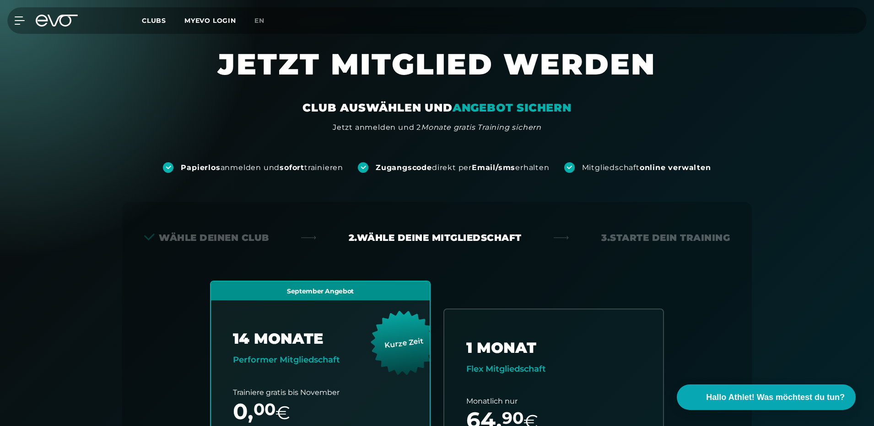 This screenshot has height=426, width=874. I want to click on a: en, so click(265, 21).